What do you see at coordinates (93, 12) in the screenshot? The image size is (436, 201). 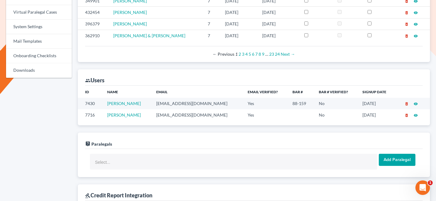 I see `td: 432454` at bounding box center [93, 12].